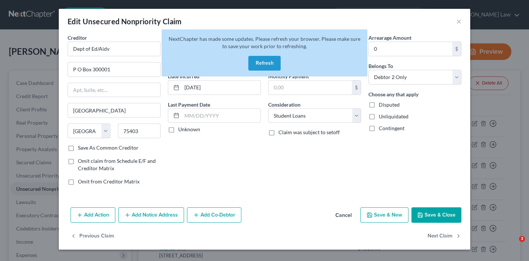 Image resolution: width=529 pixels, height=261 pixels. Describe the element at coordinates (139, 131) in the screenshot. I see `input: Enter zip...` at that location.